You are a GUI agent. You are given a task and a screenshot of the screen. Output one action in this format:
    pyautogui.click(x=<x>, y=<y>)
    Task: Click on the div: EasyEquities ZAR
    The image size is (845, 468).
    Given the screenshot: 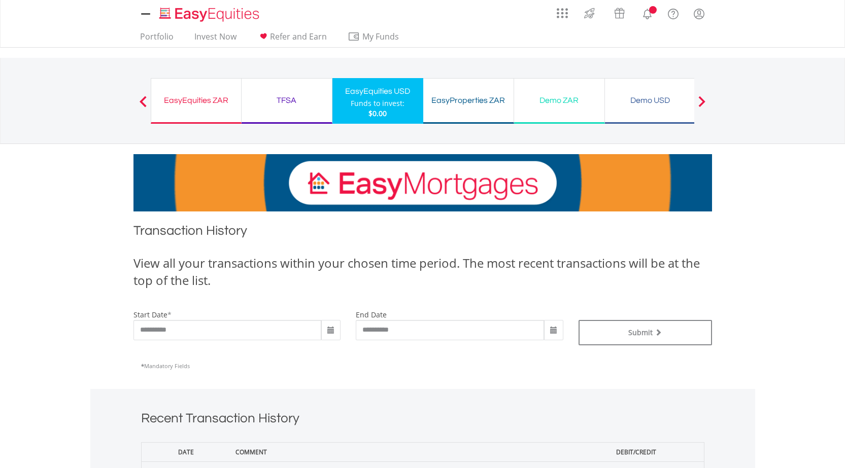 What is the action you would take?
    pyautogui.click(x=196, y=100)
    